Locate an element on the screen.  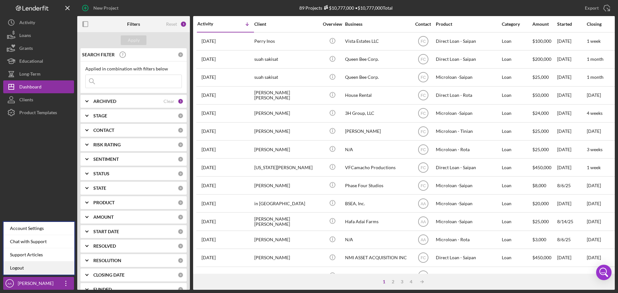
div: Category is located at coordinates (517, 24).